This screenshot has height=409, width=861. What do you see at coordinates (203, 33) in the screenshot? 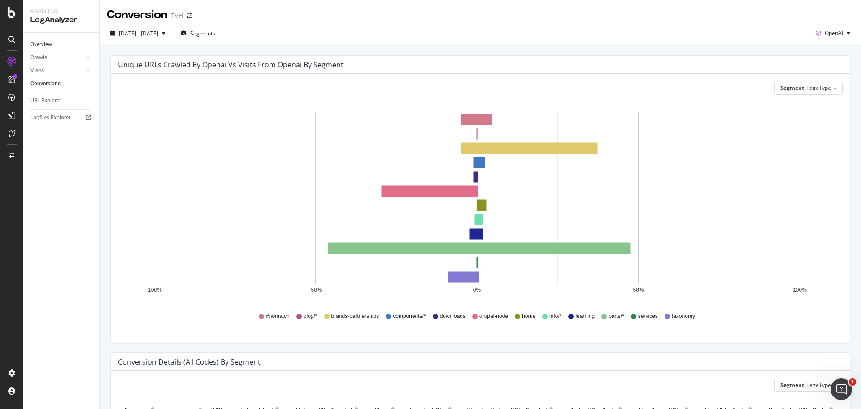
I see `span: Segments` at bounding box center [203, 33].